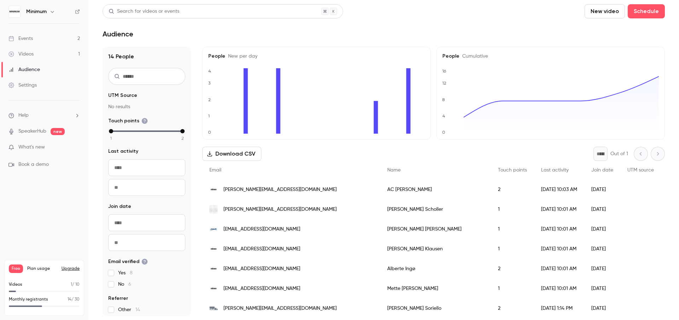  I want to click on img: Minimum, so click(14, 12).